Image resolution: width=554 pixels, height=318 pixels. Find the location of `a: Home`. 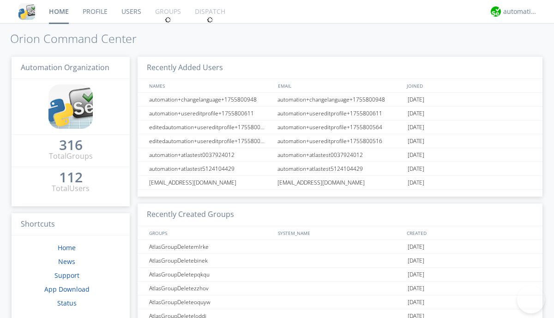

a: Home is located at coordinates (66, 247).